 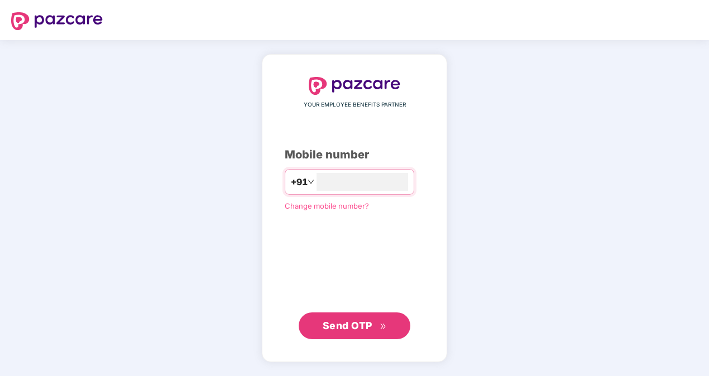 I want to click on span: Change mobile number?, so click(x=327, y=206).